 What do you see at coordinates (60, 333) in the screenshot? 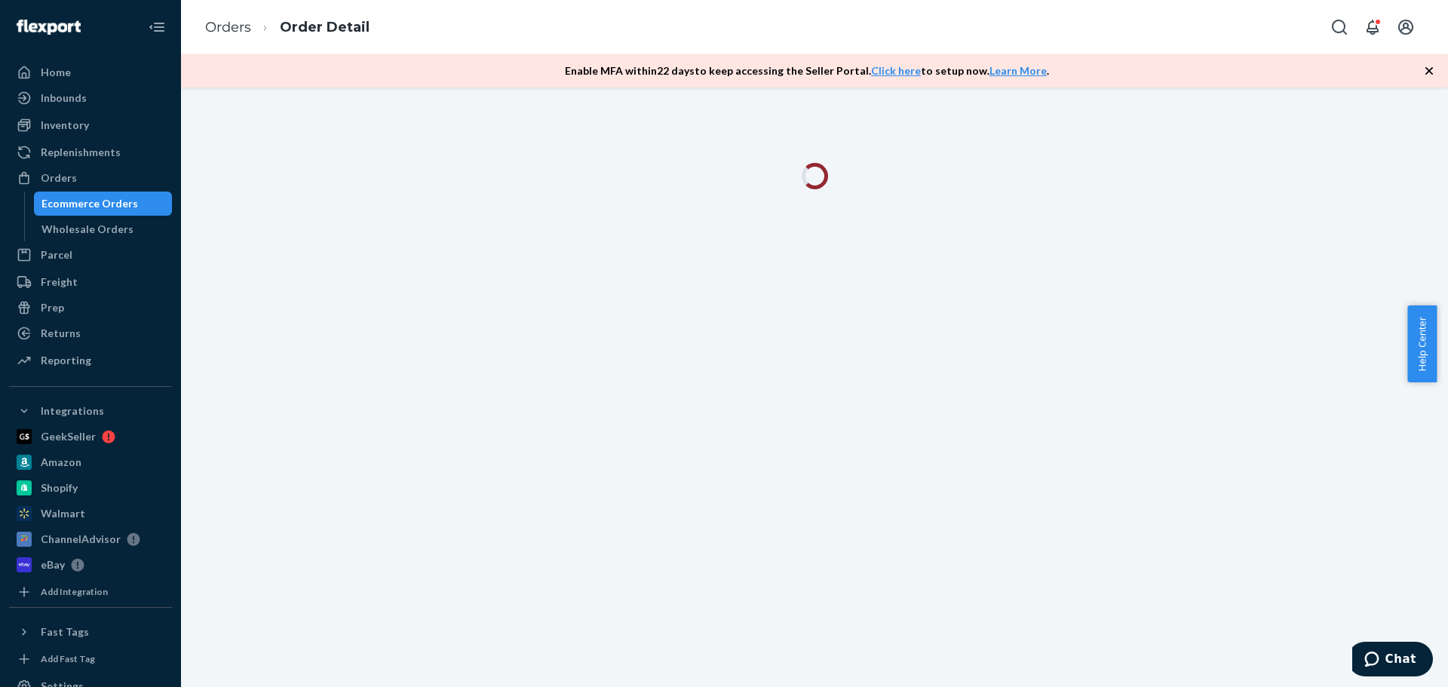
I see `div: Returns` at bounding box center [60, 333].